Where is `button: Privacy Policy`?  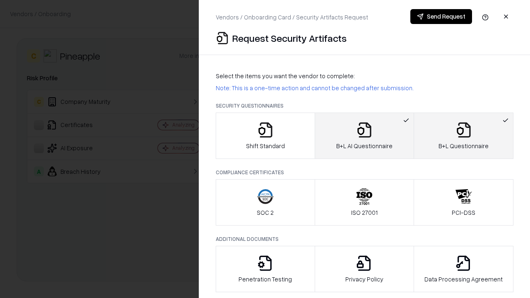
button: Privacy Policy is located at coordinates (365, 269).